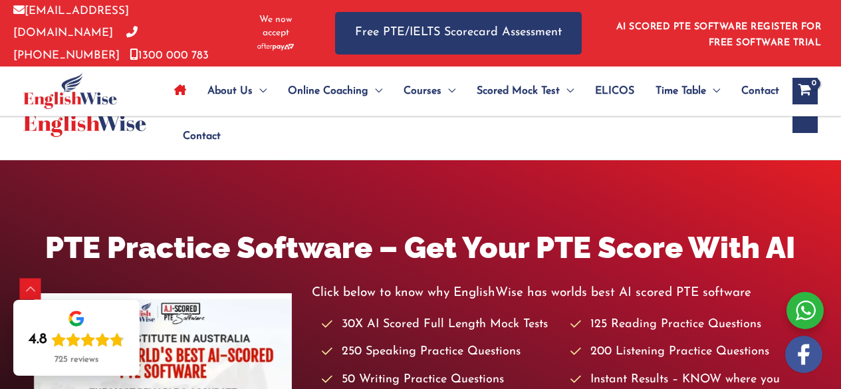  What do you see at coordinates (430, 91) in the screenshot?
I see `a: CoursesMenu Toggle` at bounding box center [430, 91].